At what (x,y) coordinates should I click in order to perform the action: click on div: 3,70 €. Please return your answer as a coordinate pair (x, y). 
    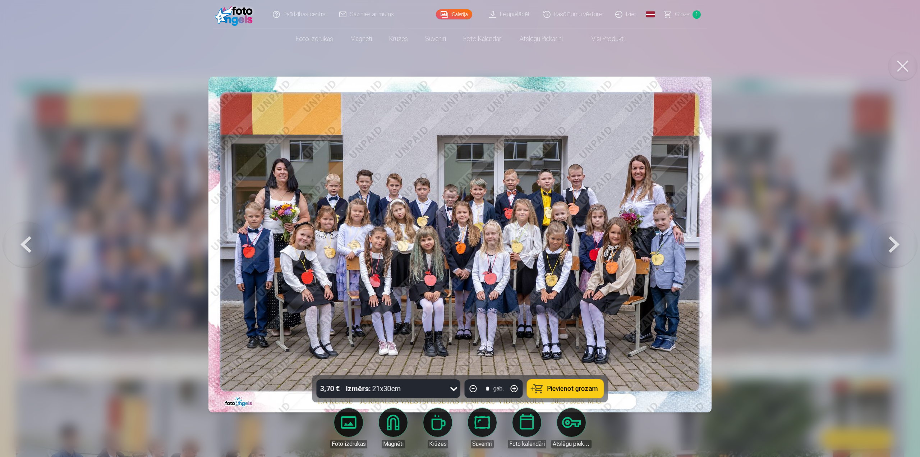
    Looking at the image, I should click on (330, 388).